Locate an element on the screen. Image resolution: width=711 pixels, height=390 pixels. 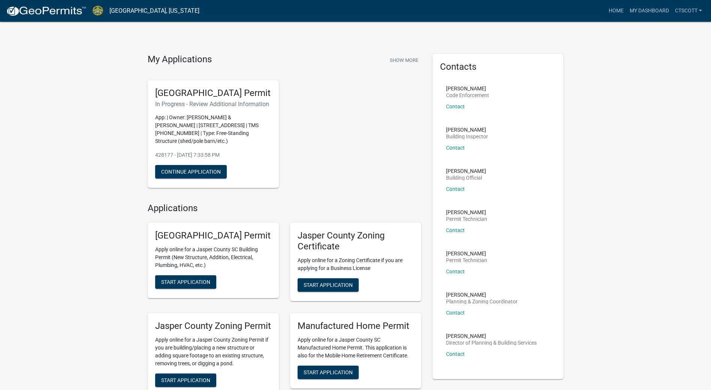
h5: Jasper County Zoning Permit is located at coordinates (213, 326).